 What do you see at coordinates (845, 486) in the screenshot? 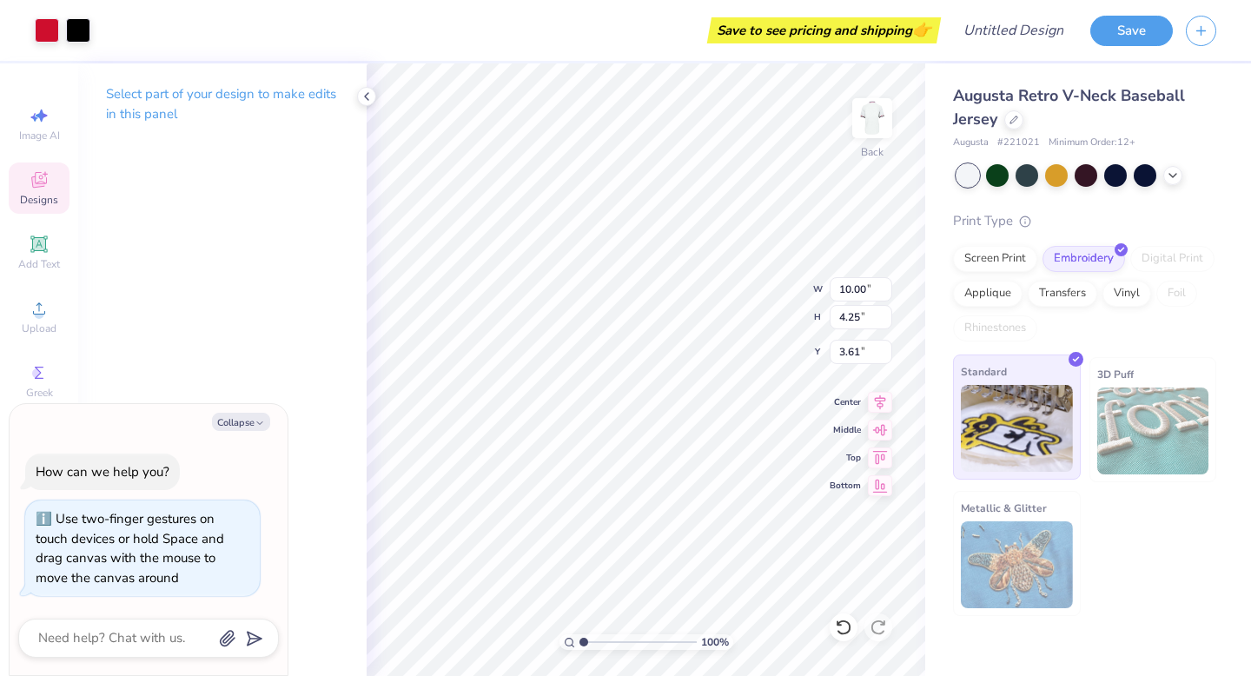
I see `span: Bottom` at bounding box center [845, 486].